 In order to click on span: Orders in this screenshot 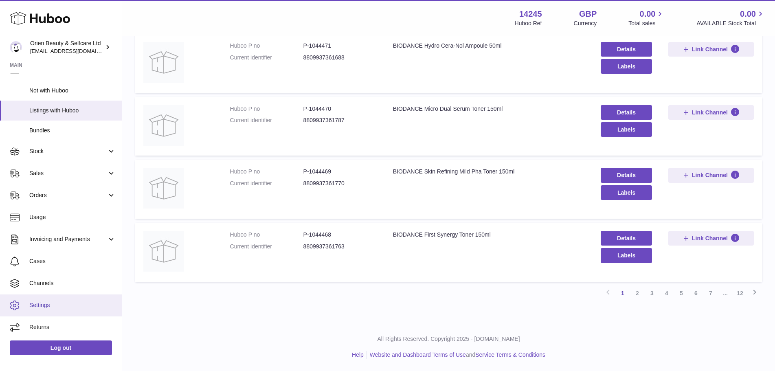, I will do `click(68, 195)`.